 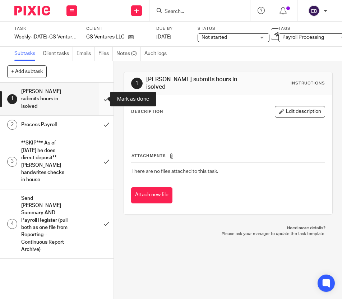 What do you see at coordinates (233, 29) in the screenshot?
I see `label: Status` at bounding box center [233, 29].